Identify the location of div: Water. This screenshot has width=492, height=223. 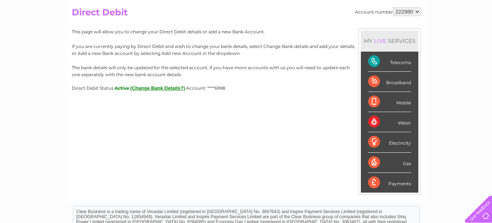
(390, 122).